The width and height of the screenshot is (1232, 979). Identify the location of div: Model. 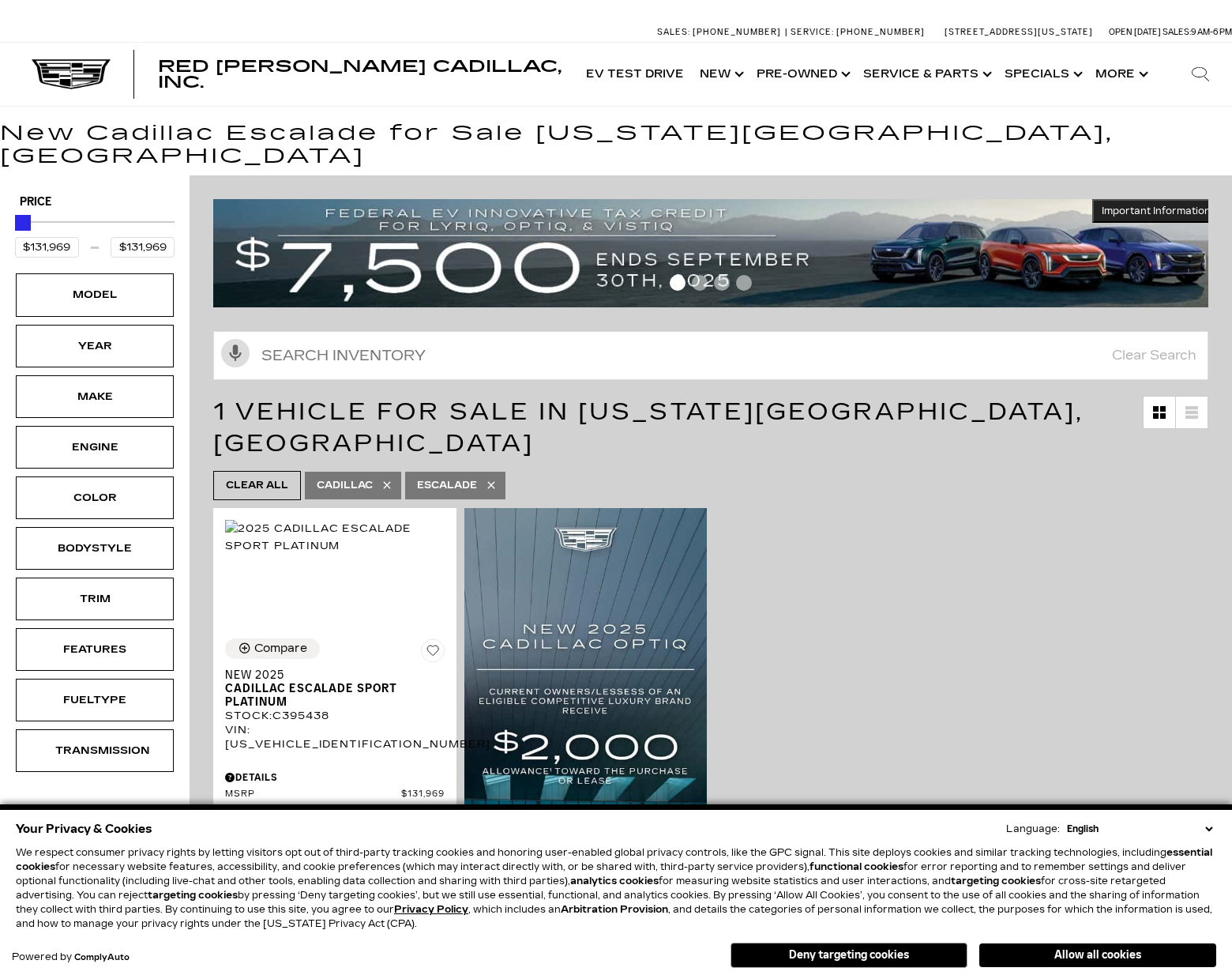
(95, 295).